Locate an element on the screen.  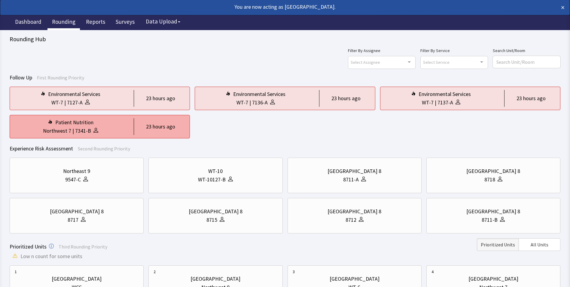
div: 1 is located at coordinates (16, 271).